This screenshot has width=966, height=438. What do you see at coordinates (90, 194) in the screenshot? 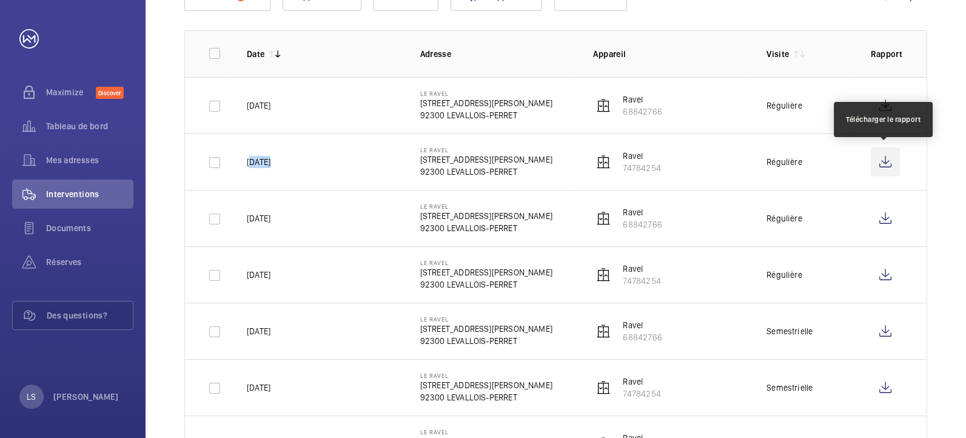
I see `span: Interventions` at bounding box center [90, 194].